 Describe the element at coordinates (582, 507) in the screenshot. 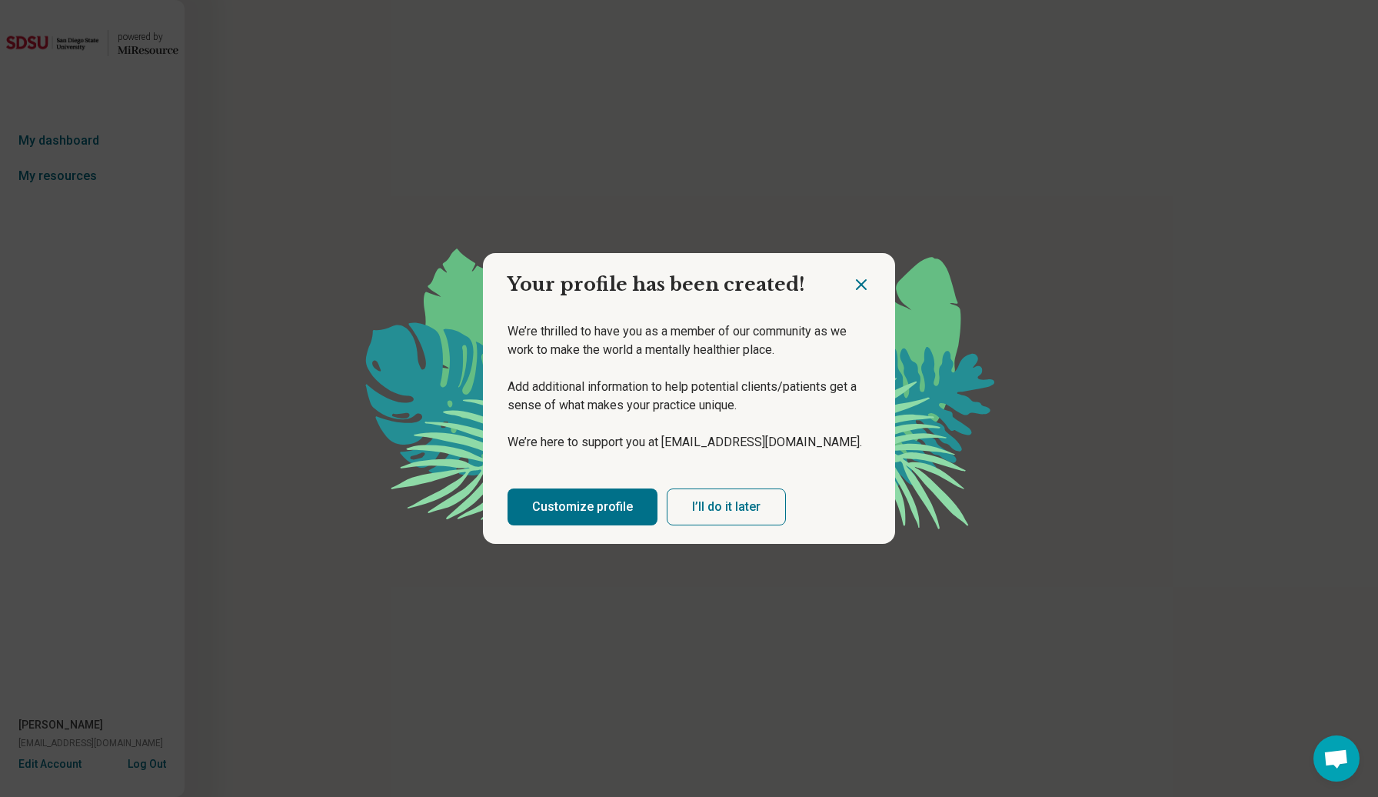

I see `a: Customize profile` at that location.